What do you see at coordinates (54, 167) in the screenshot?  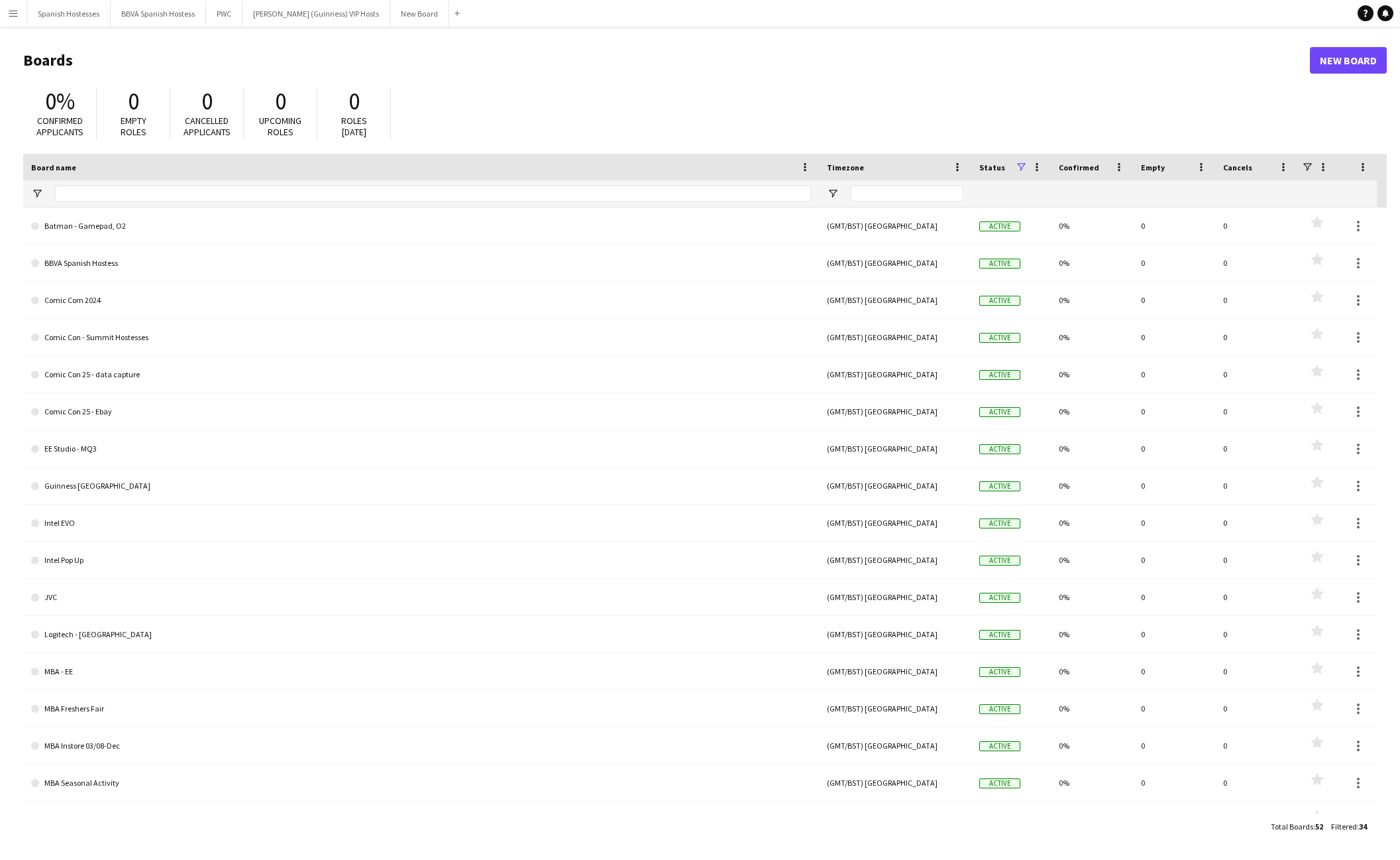 I see `span: Board name` at bounding box center [54, 167].